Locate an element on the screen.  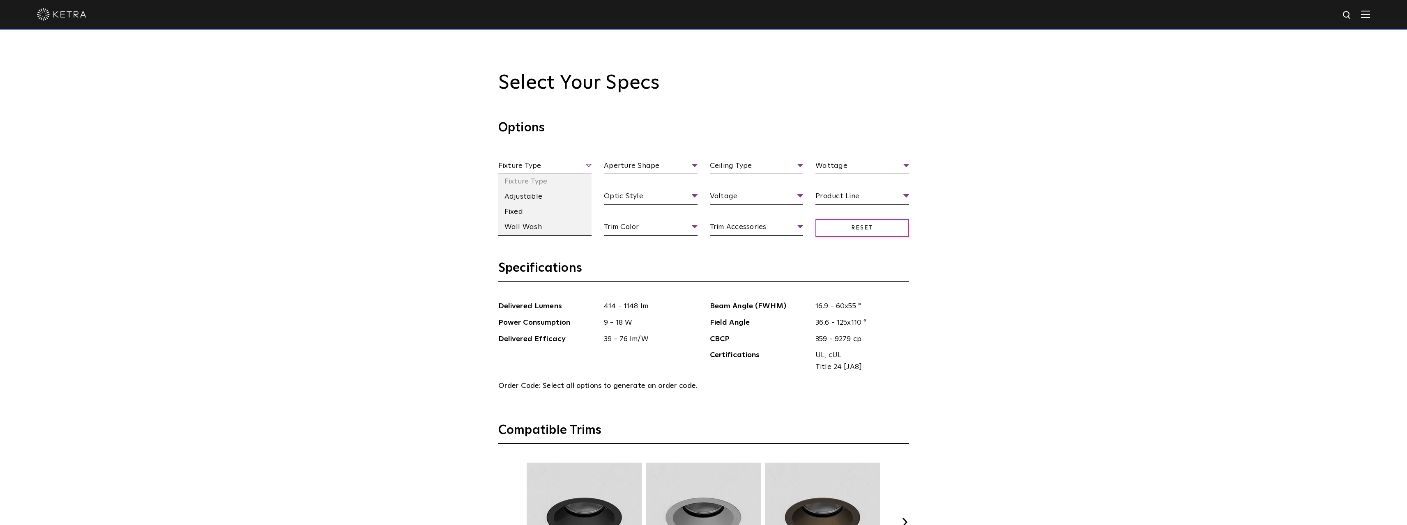
span: Delivered Lumens is located at coordinates (548, 306).